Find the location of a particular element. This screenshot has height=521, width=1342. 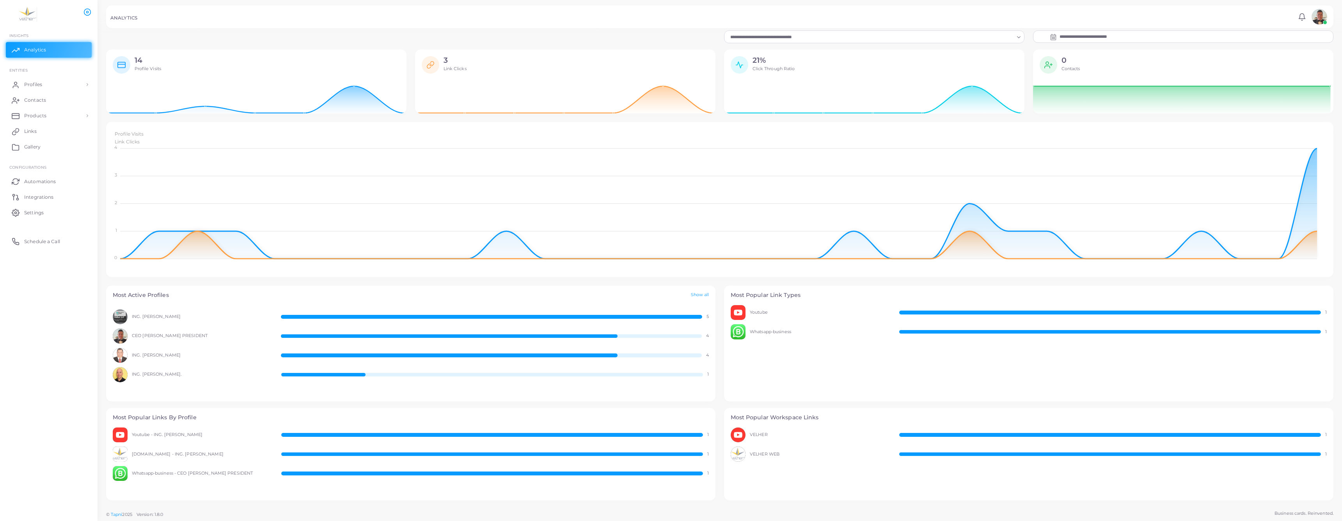

h4: Most Popular Link Types is located at coordinates (1028, 295).